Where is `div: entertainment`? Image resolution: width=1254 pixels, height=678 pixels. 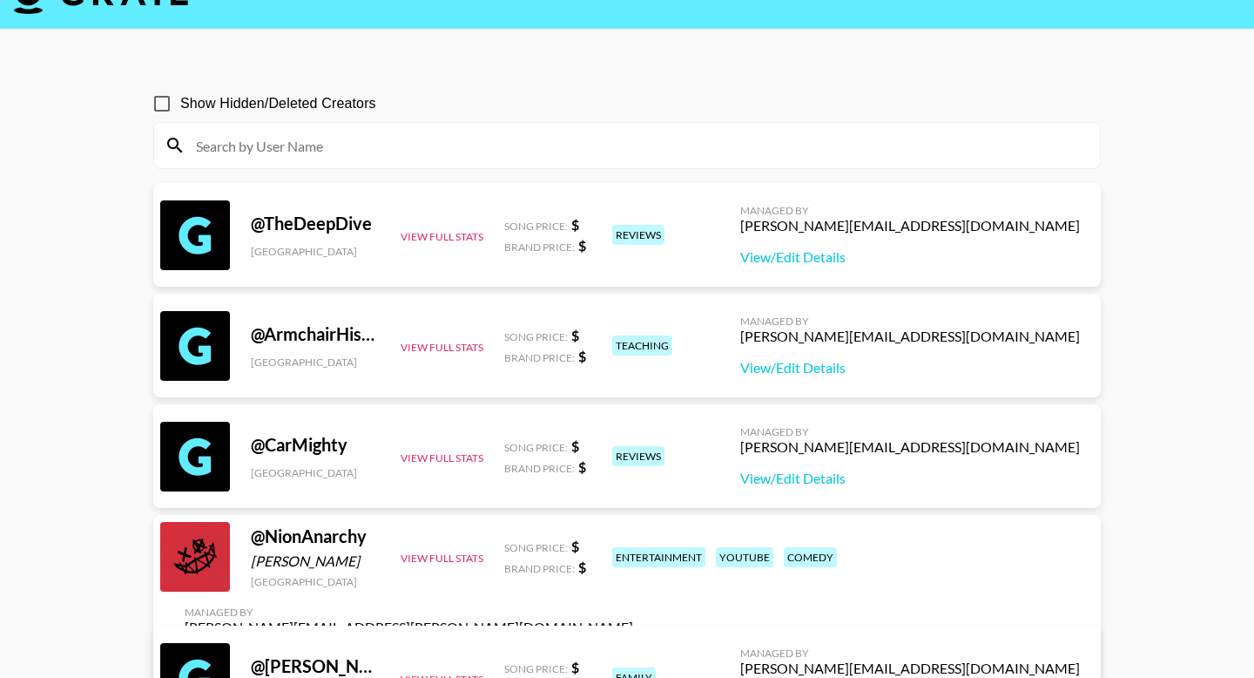 div: entertainment is located at coordinates (659, 557).